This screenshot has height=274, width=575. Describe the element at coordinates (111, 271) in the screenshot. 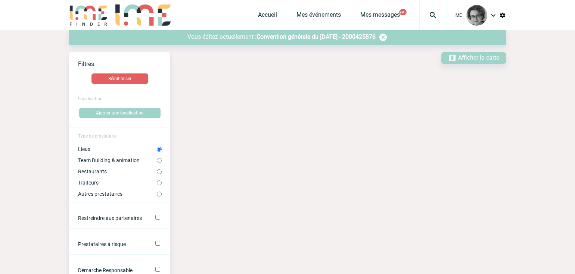

I see `label: Démarche Responsable` at that location.